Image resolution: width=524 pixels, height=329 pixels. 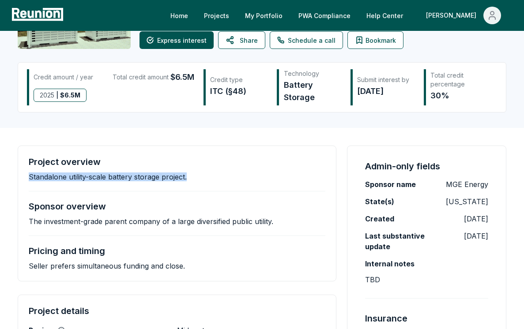 What do you see at coordinates (384, 15) in the screenshot?
I see `a: Help Center` at bounding box center [384, 15].